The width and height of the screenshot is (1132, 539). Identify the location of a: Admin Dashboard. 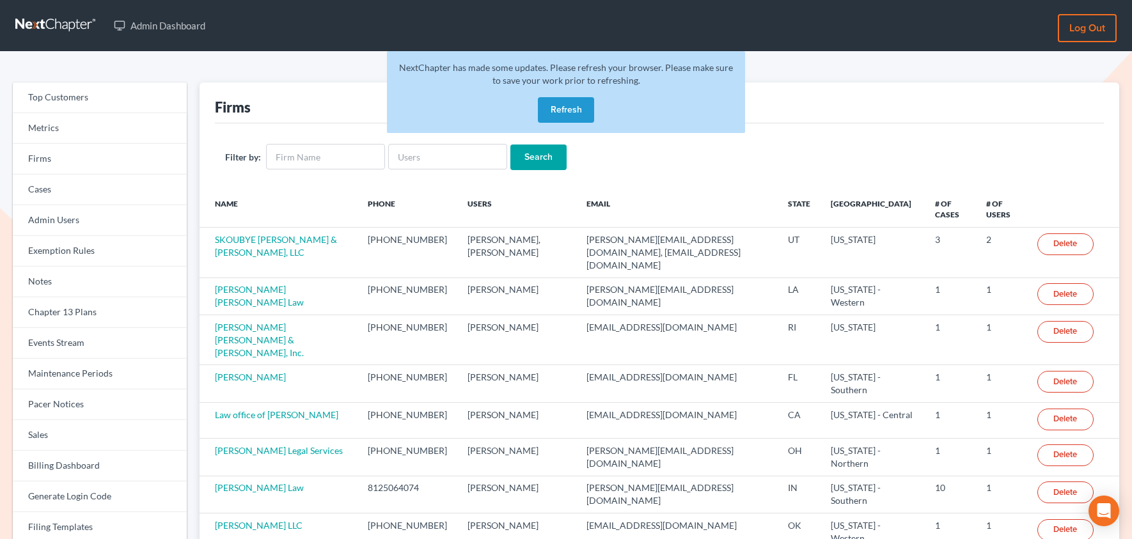
(159, 26).